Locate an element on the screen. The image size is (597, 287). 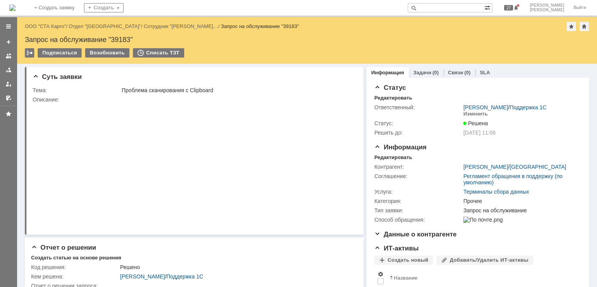
a: Перейти на домашнюю страницу is located at coordinates (12, 8).